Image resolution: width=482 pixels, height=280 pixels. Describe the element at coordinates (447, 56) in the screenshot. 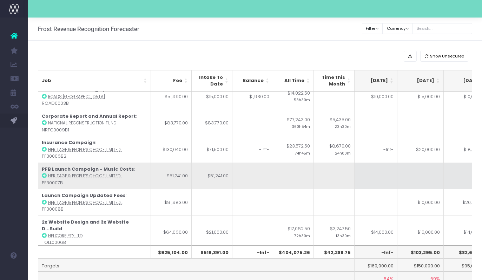

I see `span: Show Unsecured` at that location.